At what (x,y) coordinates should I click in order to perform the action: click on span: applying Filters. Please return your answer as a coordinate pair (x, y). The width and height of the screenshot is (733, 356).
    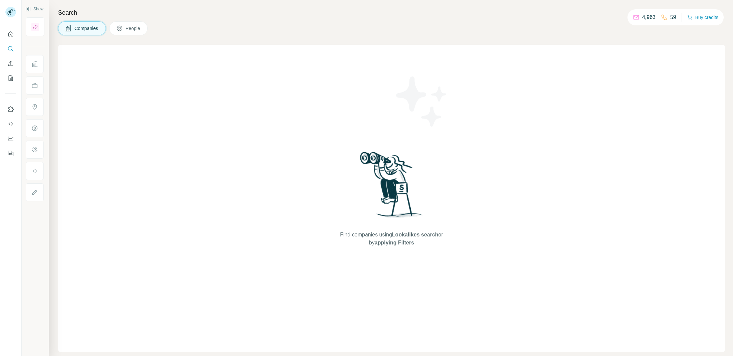
    Looking at the image, I should click on (394, 242).